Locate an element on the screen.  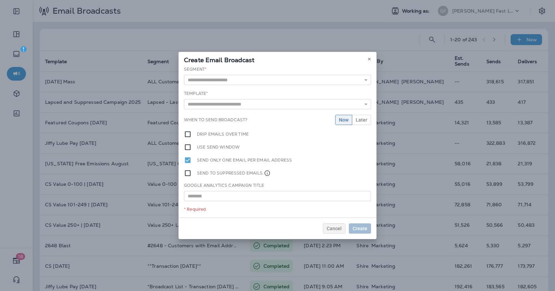
label: Segment is located at coordinates (195, 69).